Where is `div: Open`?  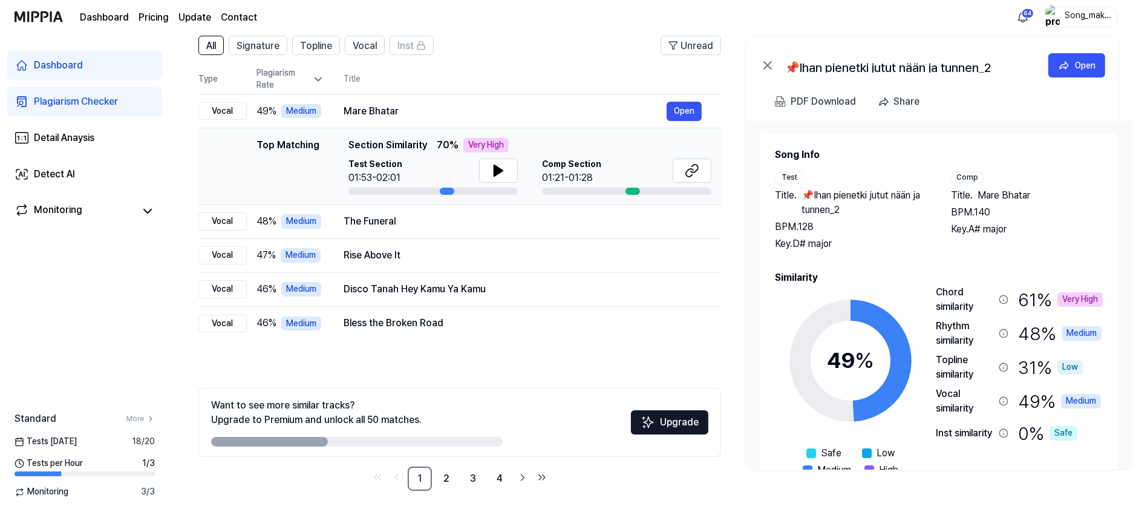 div: Open is located at coordinates (1085, 65).